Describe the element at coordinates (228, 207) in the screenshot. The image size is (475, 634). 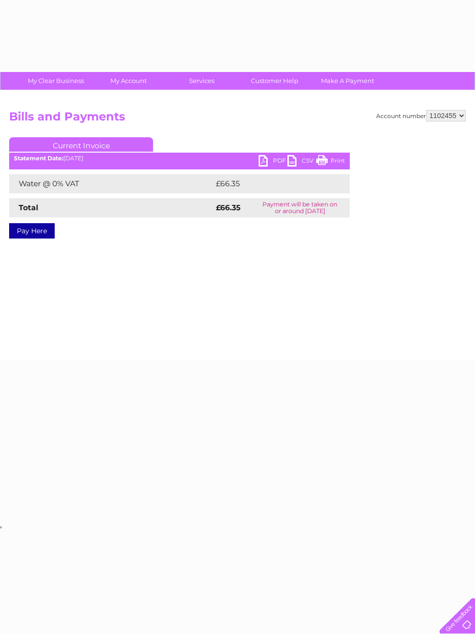
I see `strong: £66.35` at that location.